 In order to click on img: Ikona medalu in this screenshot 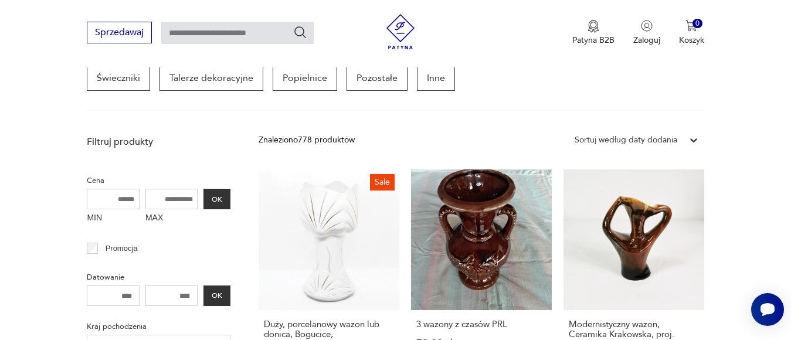, I will do `click(594, 26)`.